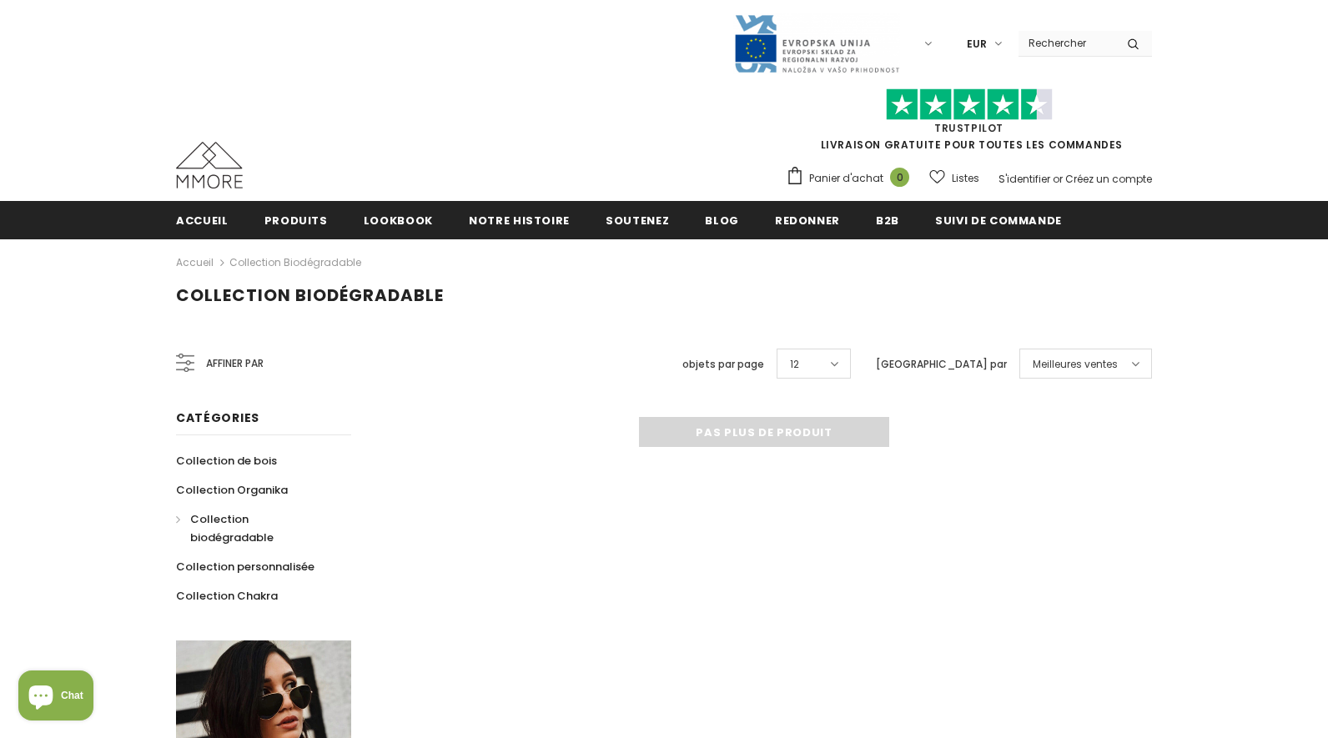 The image size is (1328, 738). I want to click on span: Collection Organika, so click(232, 490).